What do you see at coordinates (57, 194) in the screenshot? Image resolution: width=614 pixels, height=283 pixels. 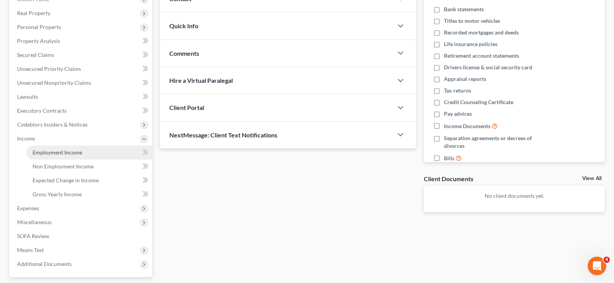 I see `span: Gross Yearly Income` at bounding box center [57, 194].